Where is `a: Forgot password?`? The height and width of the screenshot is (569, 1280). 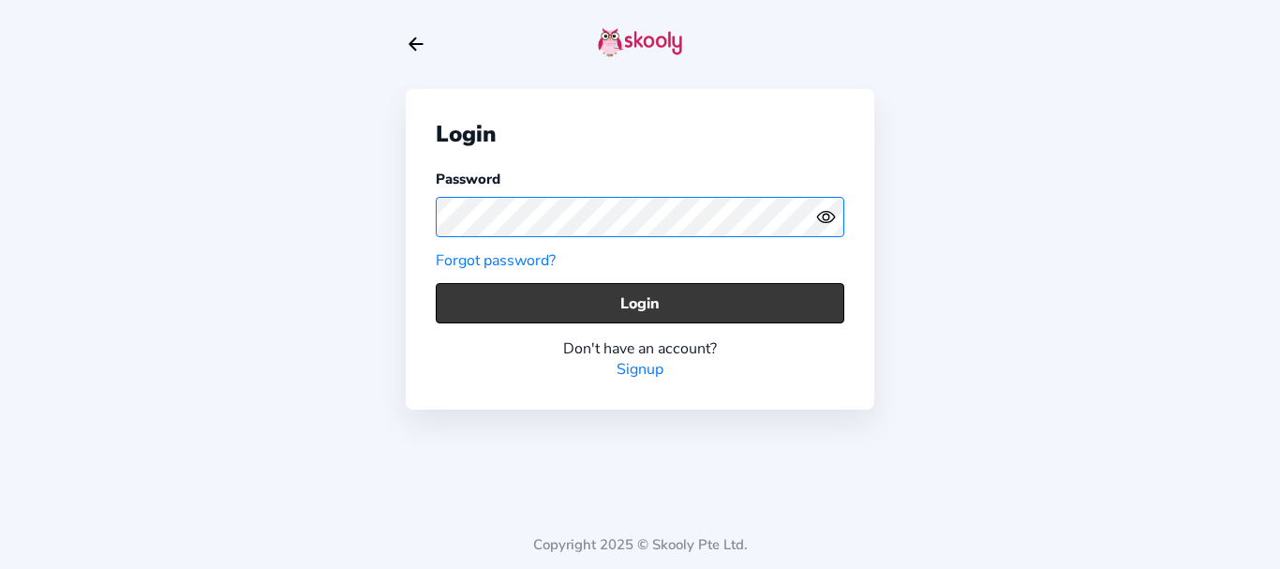
a: Forgot password? is located at coordinates (496, 261).